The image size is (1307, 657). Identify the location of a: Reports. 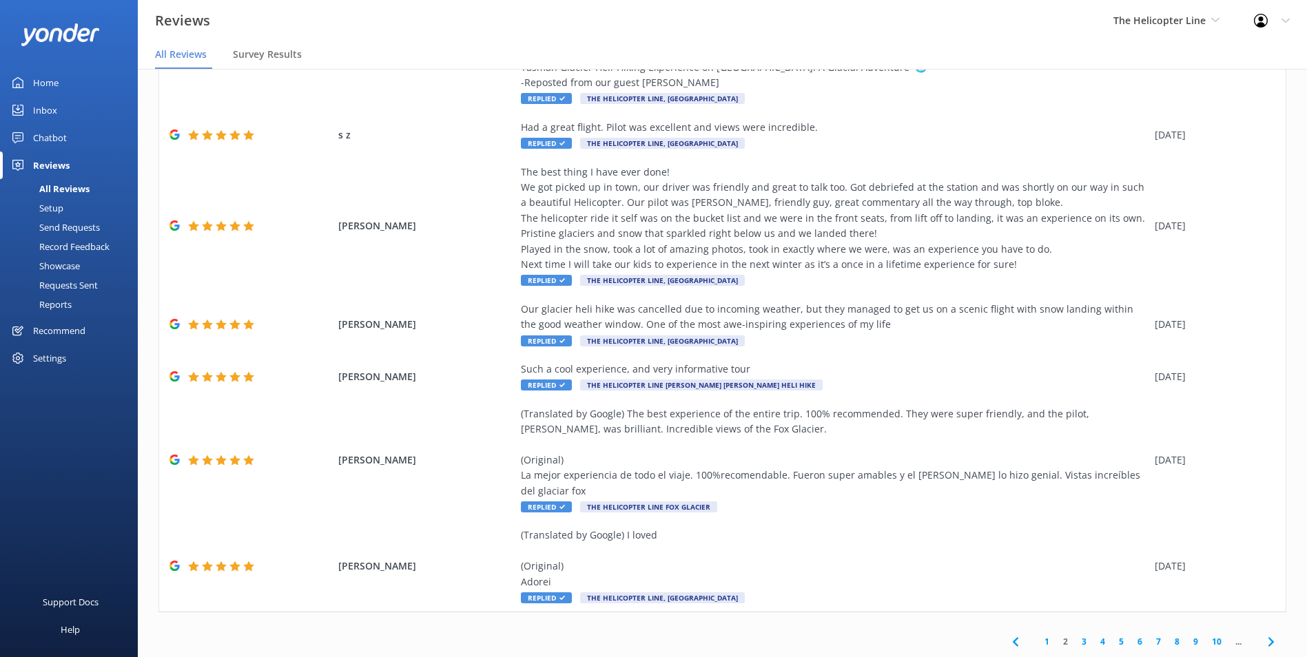
(73, 304).